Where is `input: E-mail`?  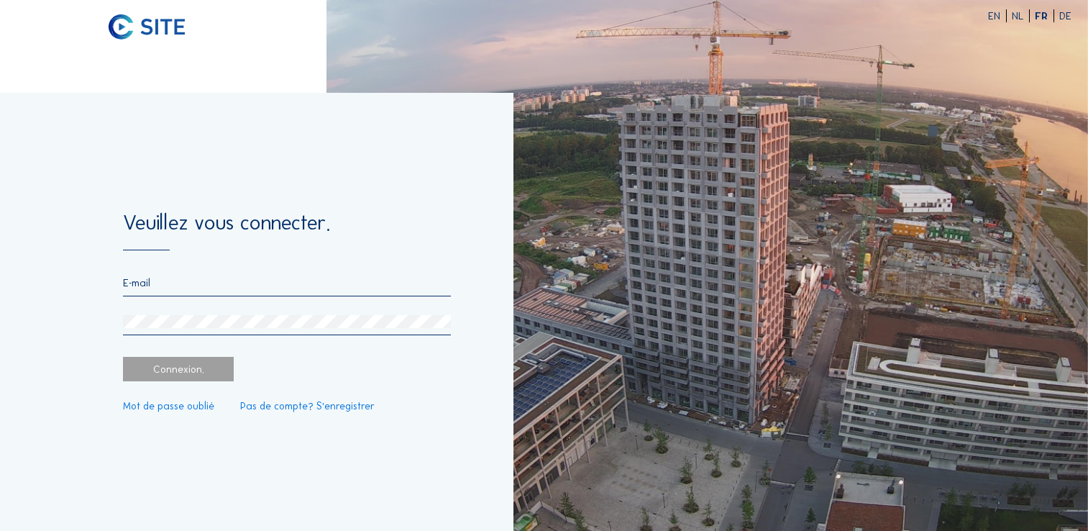
input: E-mail is located at coordinates (287, 283).